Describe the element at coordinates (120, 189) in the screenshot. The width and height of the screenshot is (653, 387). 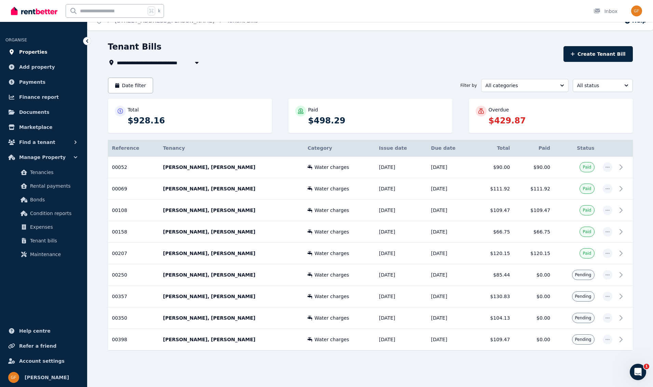
I see `span: 00069` at that location.